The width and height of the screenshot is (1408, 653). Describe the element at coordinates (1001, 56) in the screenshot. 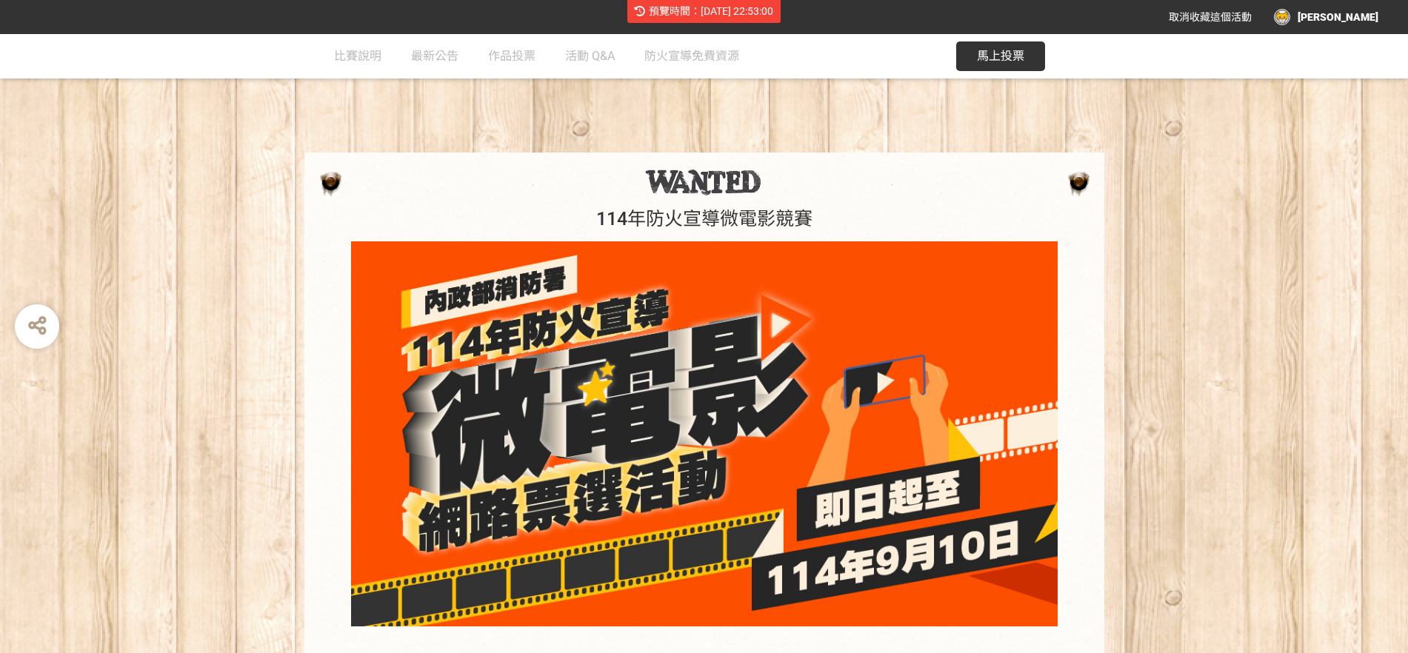

I see `span: 馬上投票` at that location.